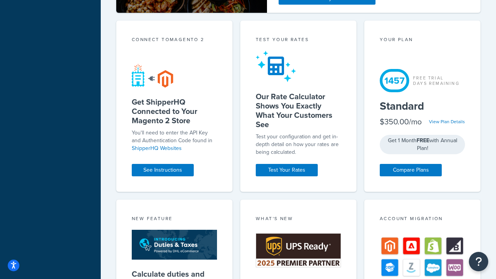  Describe the element at coordinates (298, 219) in the screenshot. I see `div: What's New` at that location.